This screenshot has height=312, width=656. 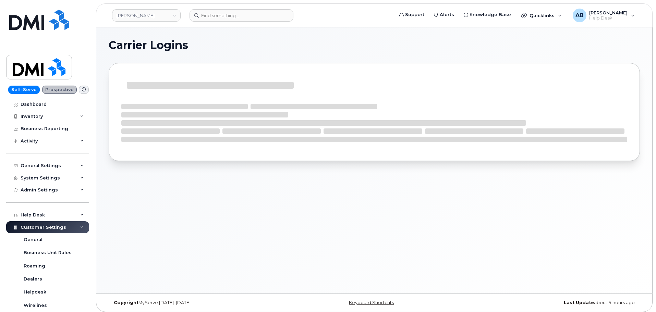 I want to click on a: Keyboard Shortcuts, so click(x=371, y=303).